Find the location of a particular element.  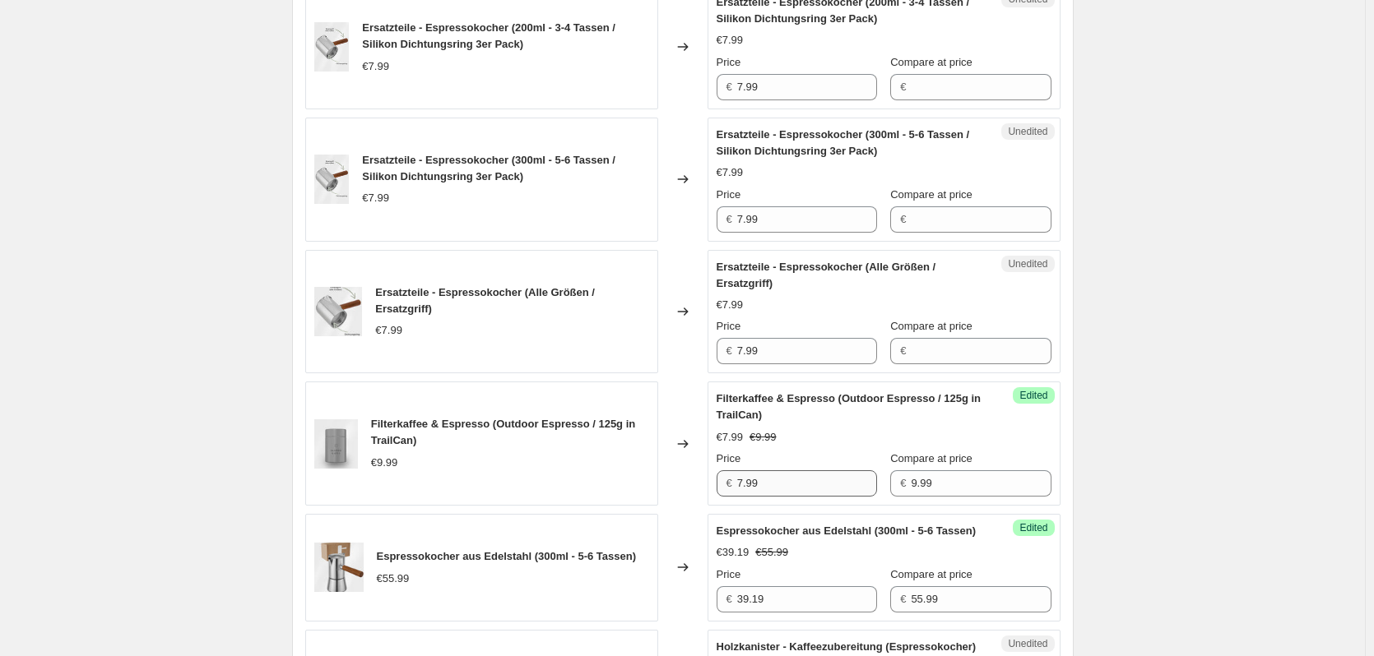

strike: €55.99 is located at coordinates (772, 553).